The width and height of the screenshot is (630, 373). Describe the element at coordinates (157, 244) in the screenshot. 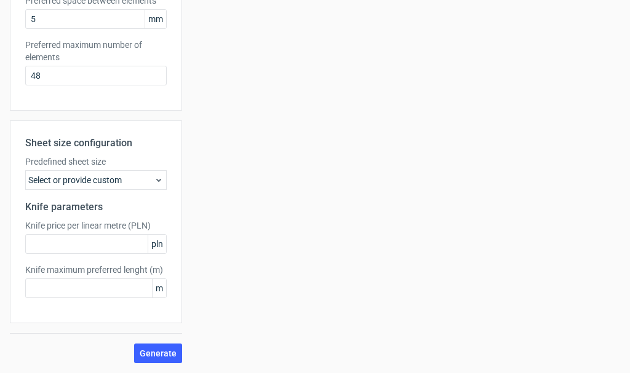

I see `span: pln` at that location.